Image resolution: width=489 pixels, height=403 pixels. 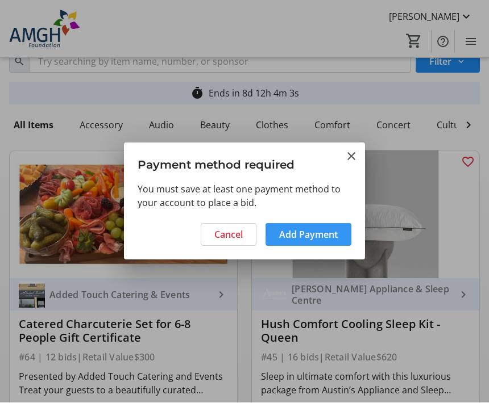 What do you see at coordinates (228, 235) in the screenshot?
I see `span: Cancel` at bounding box center [228, 235].